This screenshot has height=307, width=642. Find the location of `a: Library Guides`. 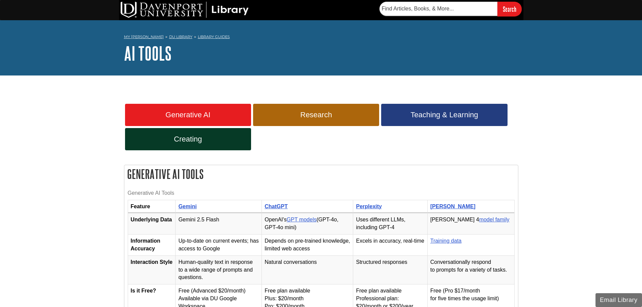

a: Library Guides is located at coordinates (214, 37).